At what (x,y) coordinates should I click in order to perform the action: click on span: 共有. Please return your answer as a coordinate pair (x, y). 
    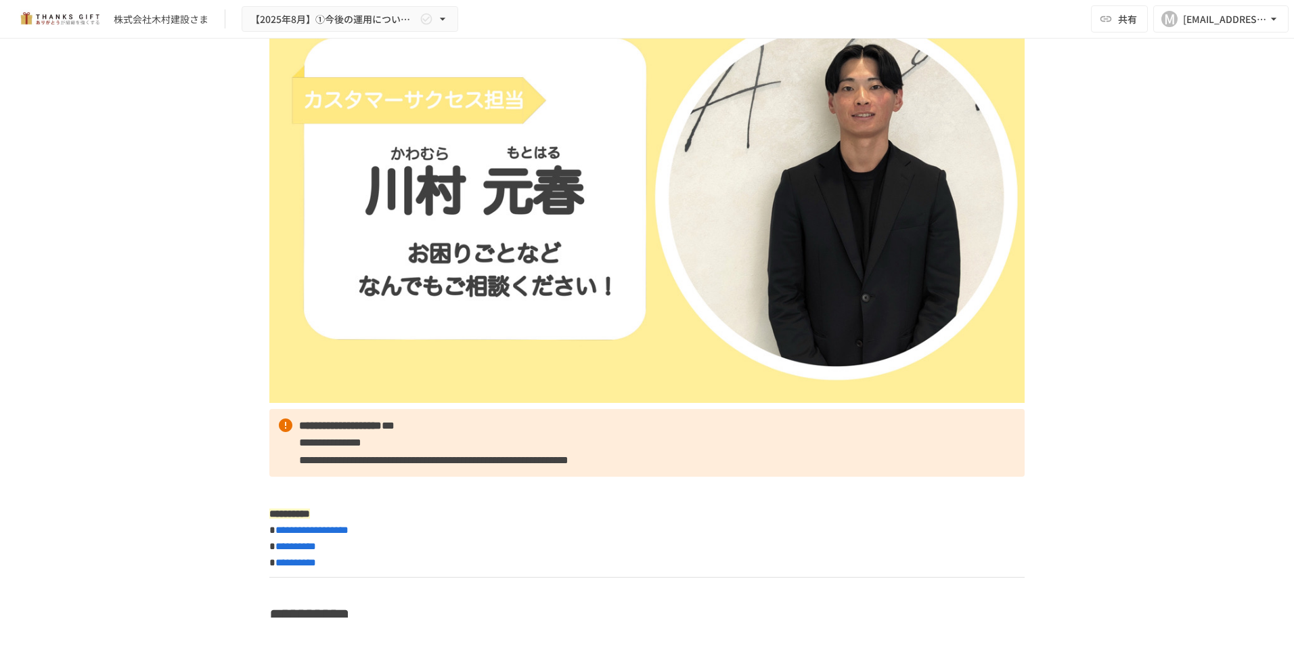
    Looking at the image, I should click on (1128, 19).